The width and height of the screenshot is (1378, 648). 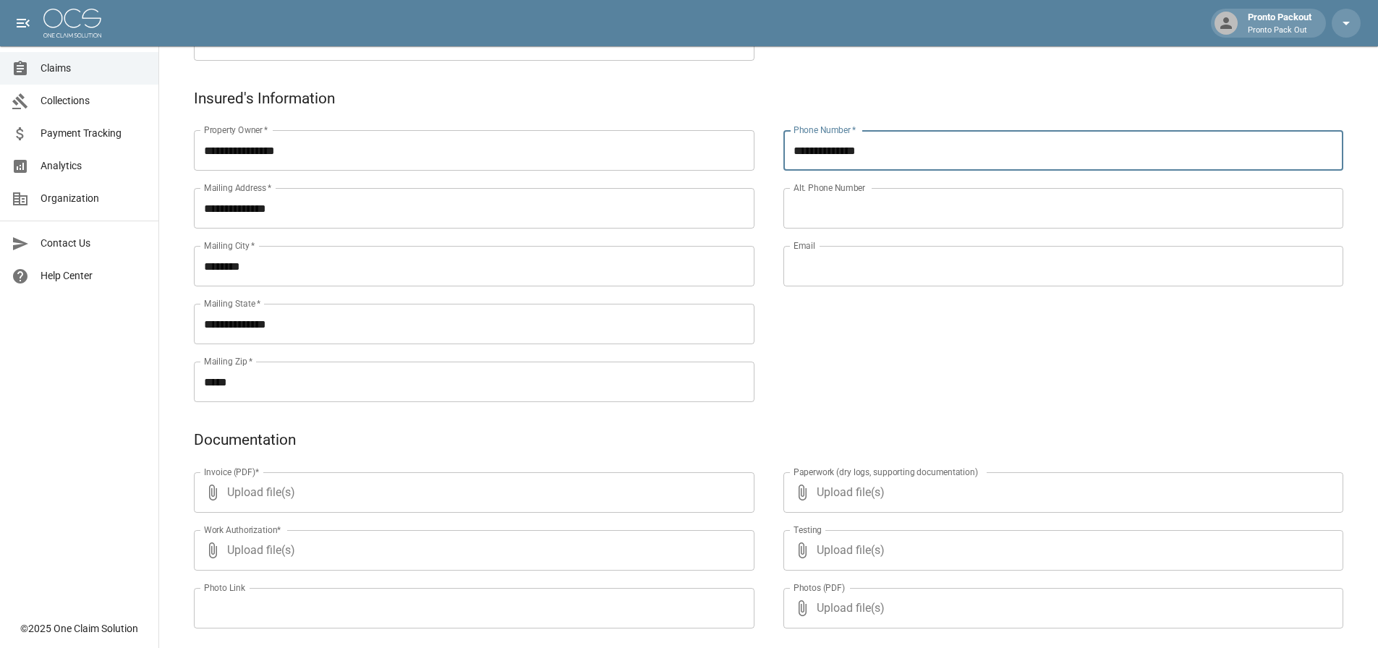 I want to click on div: © 2025 One Claim Solution, so click(x=79, y=629).